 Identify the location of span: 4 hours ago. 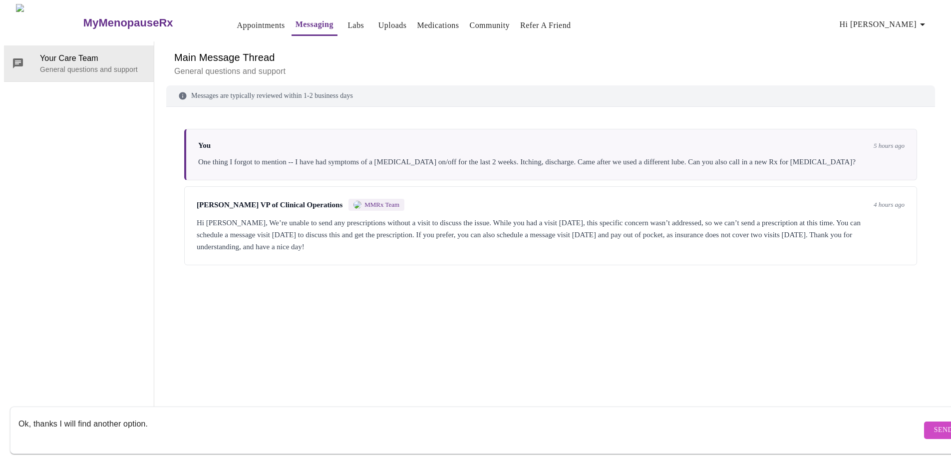
(889, 205).